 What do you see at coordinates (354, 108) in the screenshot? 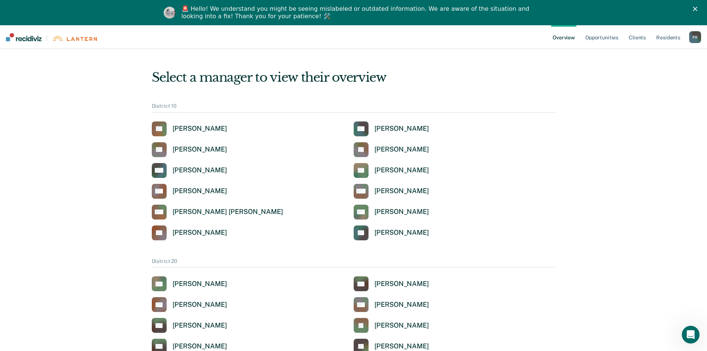
I see `div: District 10` at bounding box center [354, 108].